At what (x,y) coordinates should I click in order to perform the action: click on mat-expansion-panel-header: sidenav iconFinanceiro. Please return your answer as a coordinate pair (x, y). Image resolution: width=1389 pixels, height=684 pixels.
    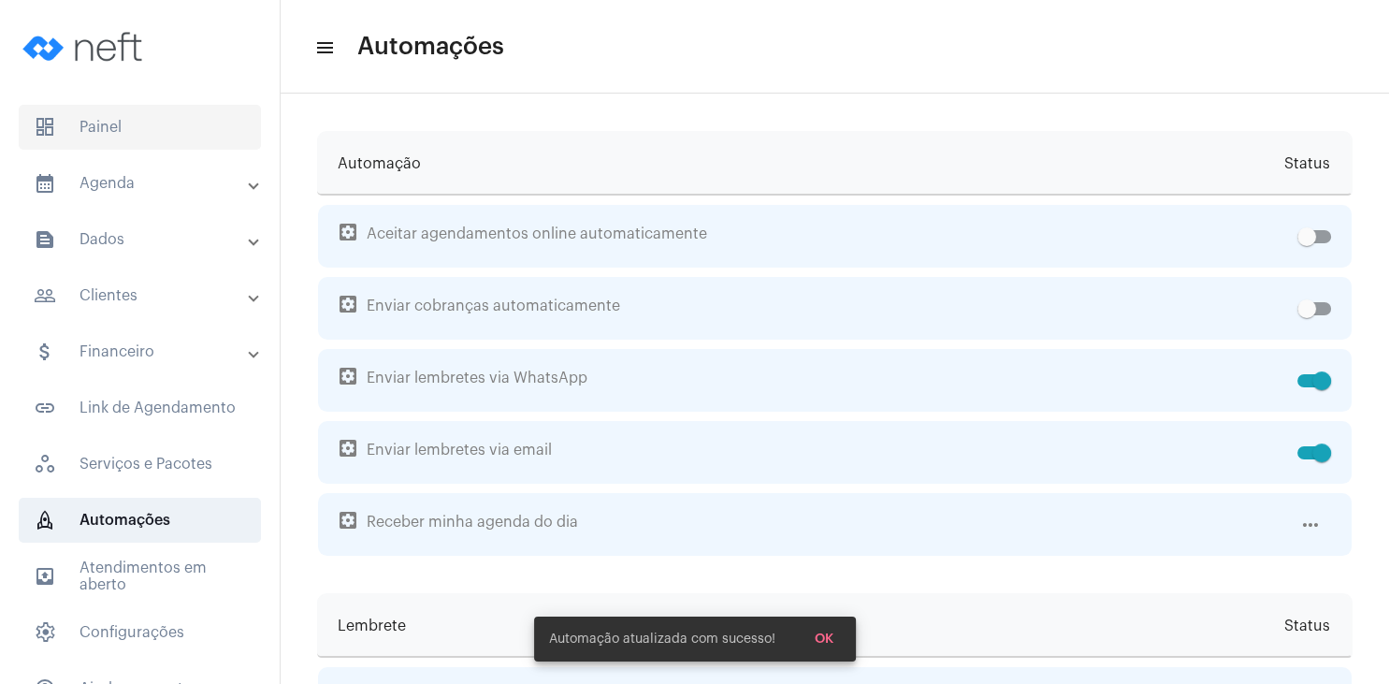
    Looking at the image, I should click on (145, 352).